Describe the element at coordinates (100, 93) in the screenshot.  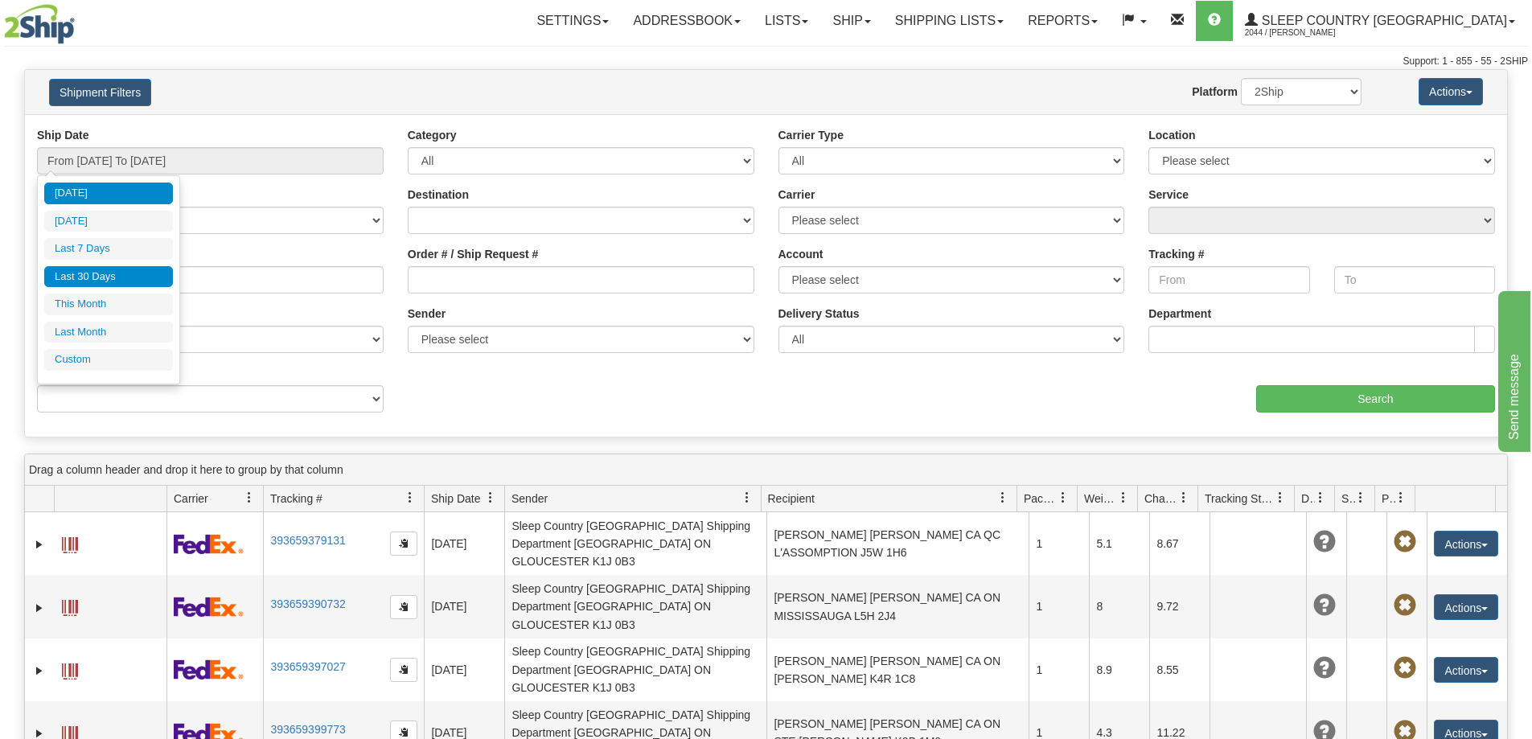
I see `button: Shipment Filters` at that location.